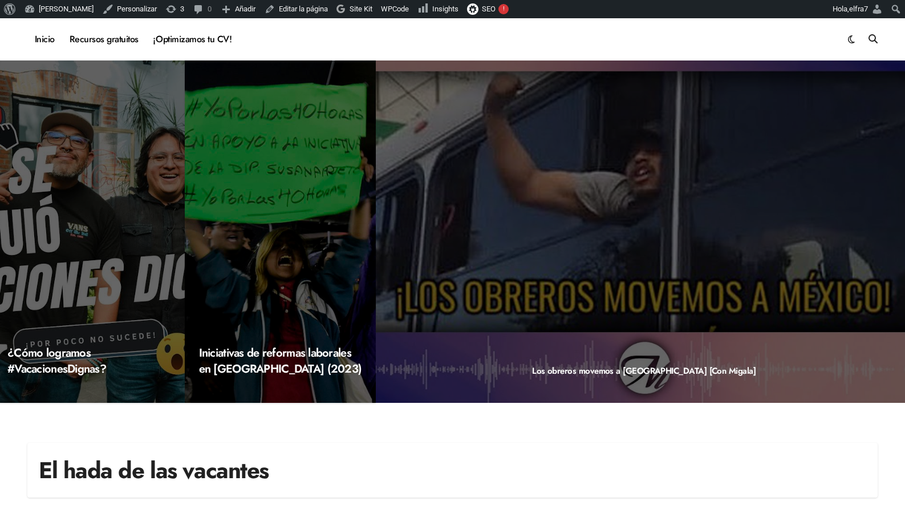 The image size is (905, 509). What do you see at coordinates (361, 9) in the screenshot?
I see `span: Site Kit` at bounding box center [361, 9].